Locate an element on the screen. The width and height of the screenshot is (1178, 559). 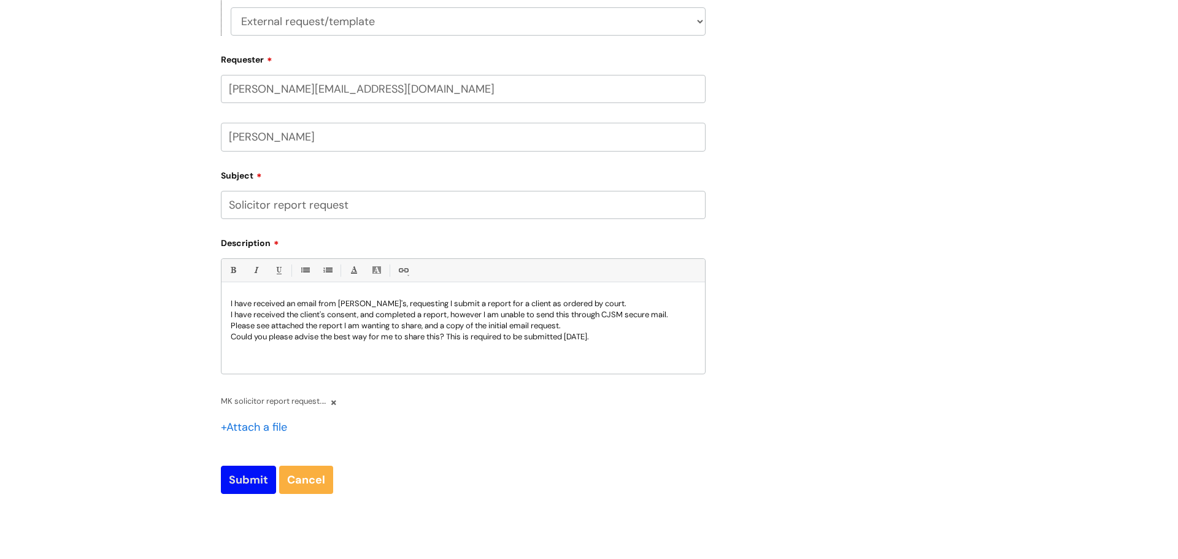
a: Underline(Ctrl-U) is located at coordinates (278, 270).